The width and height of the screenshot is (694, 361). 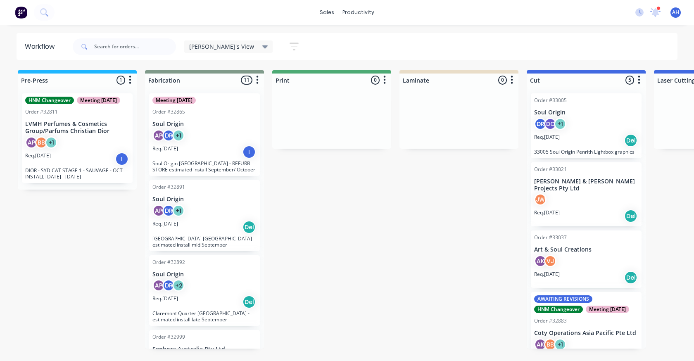 What do you see at coordinates (327, 12) in the screenshot?
I see `div: sales` at bounding box center [327, 12].